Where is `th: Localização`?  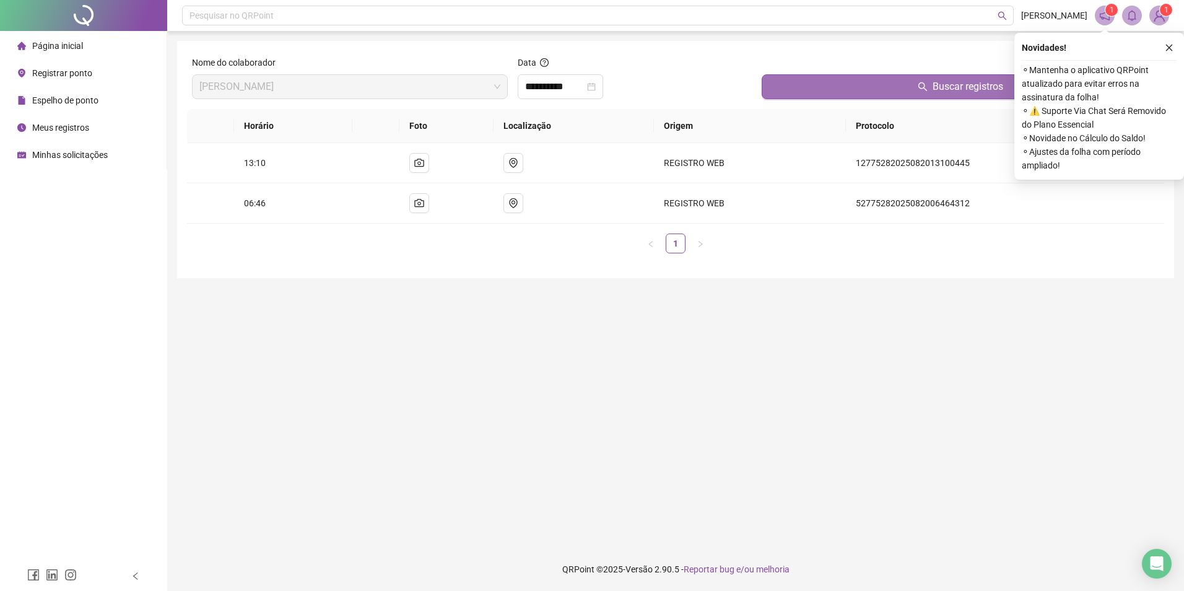
th: Localização is located at coordinates (573, 126).